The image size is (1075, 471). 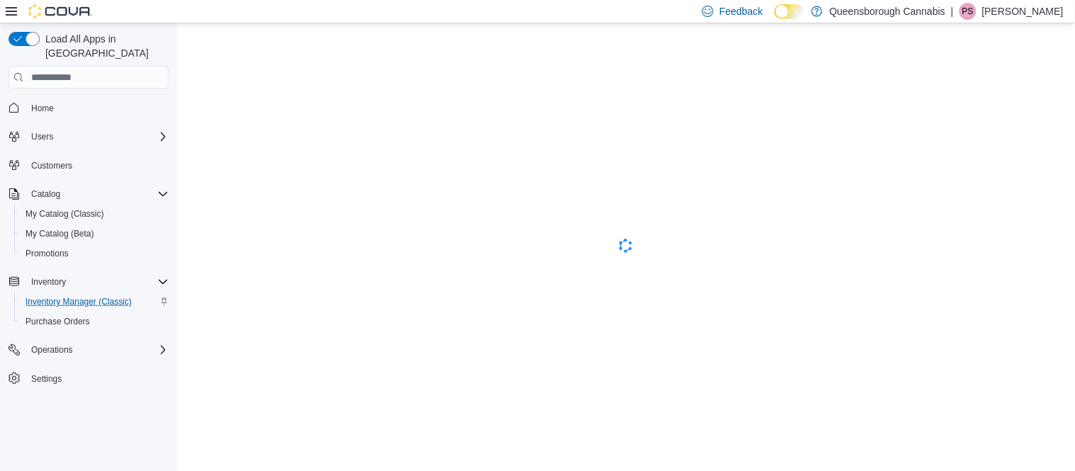 I want to click on input: Dark Mode, so click(x=789, y=11).